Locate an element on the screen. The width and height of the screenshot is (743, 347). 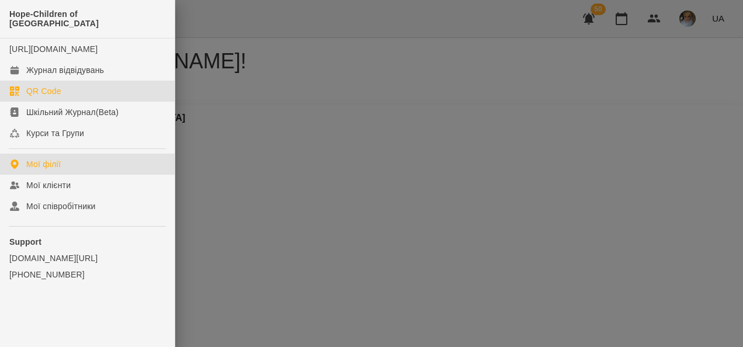
div: Мої філії is located at coordinates (43, 164).